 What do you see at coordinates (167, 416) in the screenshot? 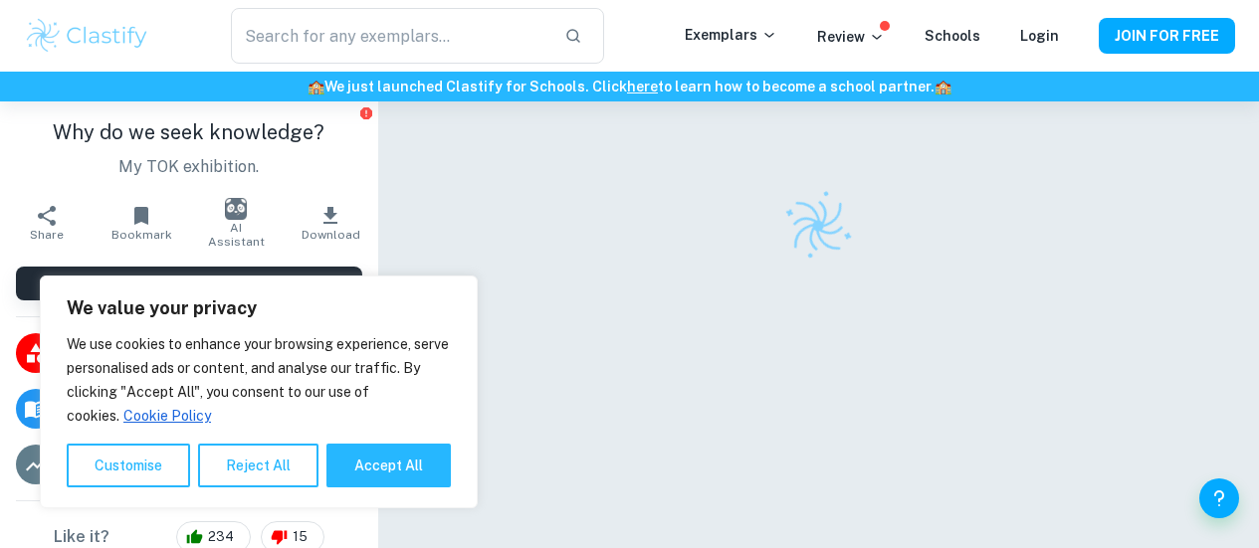
I see `a: Cookie Policy` at bounding box center [167, 416].